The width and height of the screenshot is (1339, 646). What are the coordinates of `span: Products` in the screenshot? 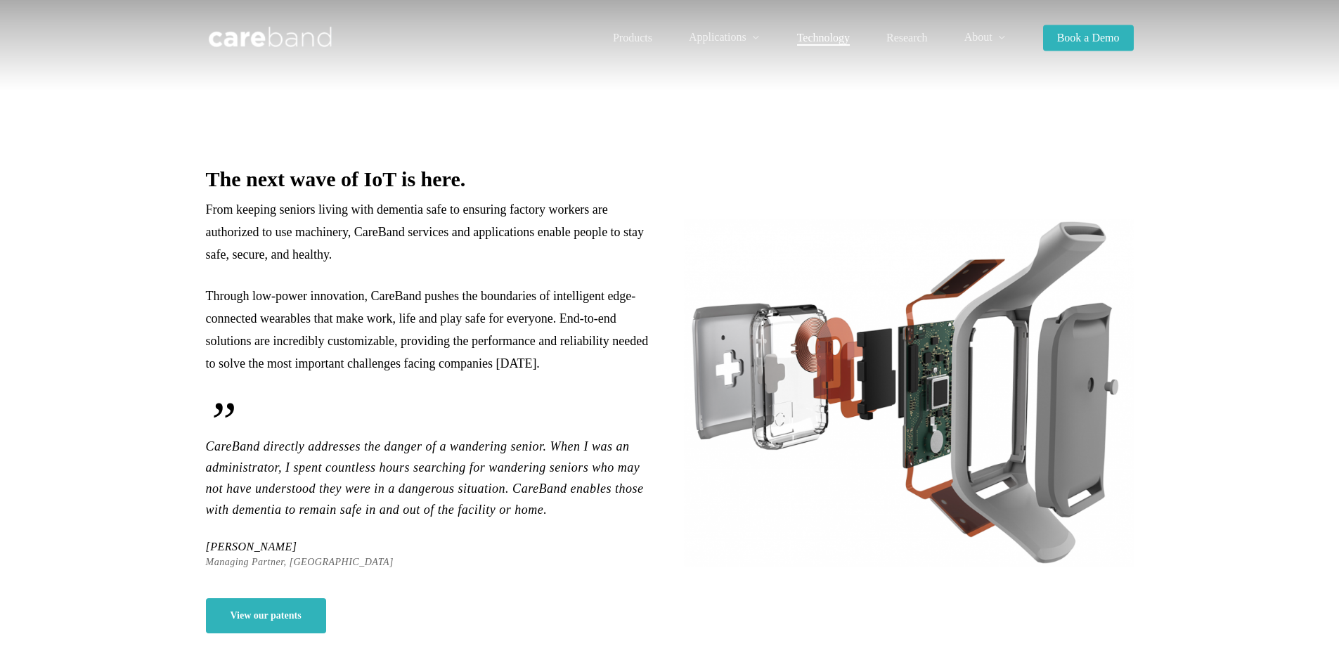 It's located at (633, 37).